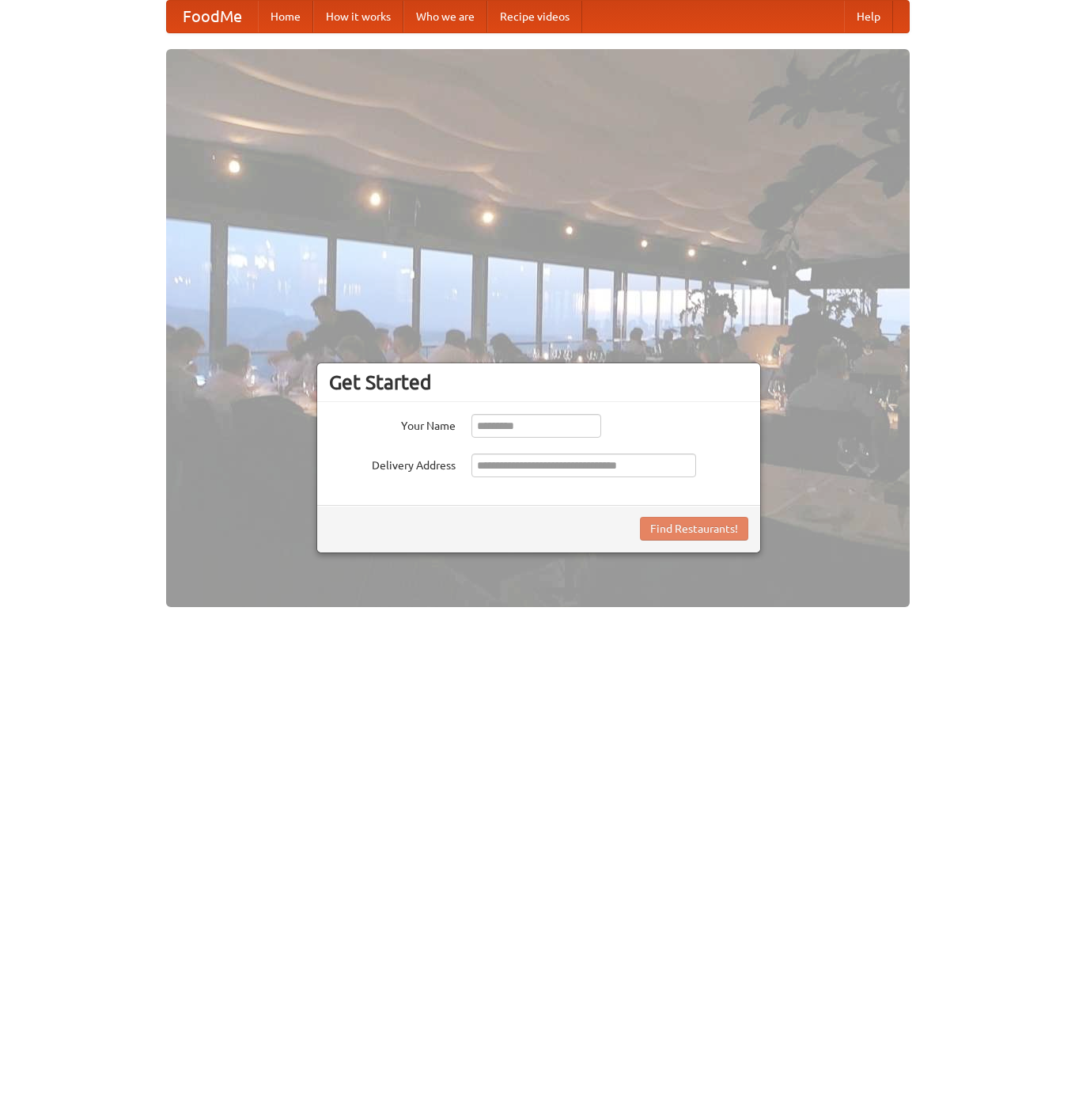 This screenshot has width=1075, height=1120. I want to click on a: FoodMe, so click(212, 17).